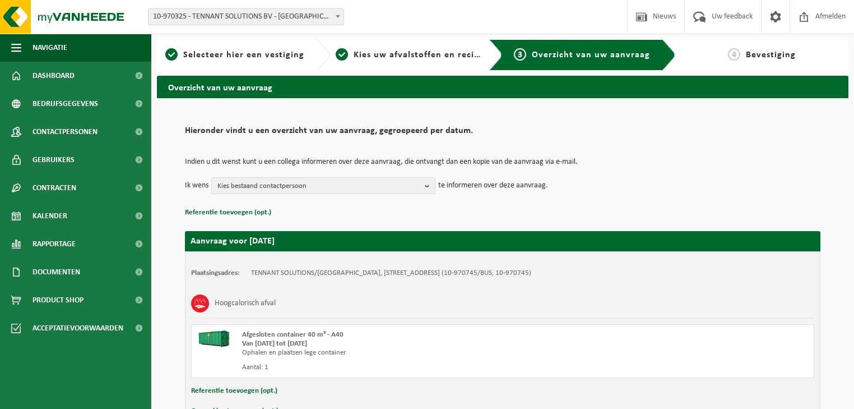 This screenshot has height=409, width=854. I want to click on span: Gebruikers, so click(53, 160).